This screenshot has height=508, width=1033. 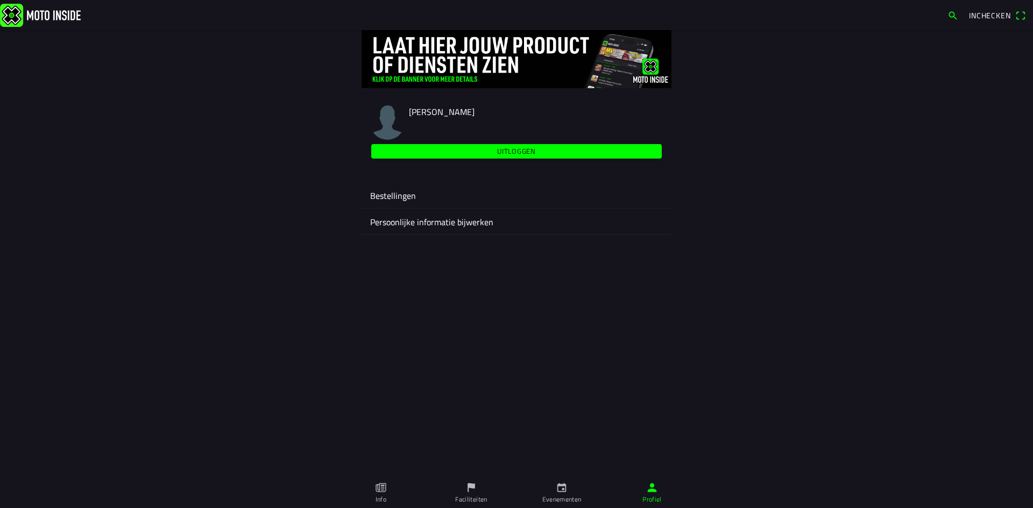 I want to click on img: 4Lg0uCZZgYSq9MW2zyHRs12dBiEH1AZVHKMOLPl0.jpg, so click(x=516, y=59).